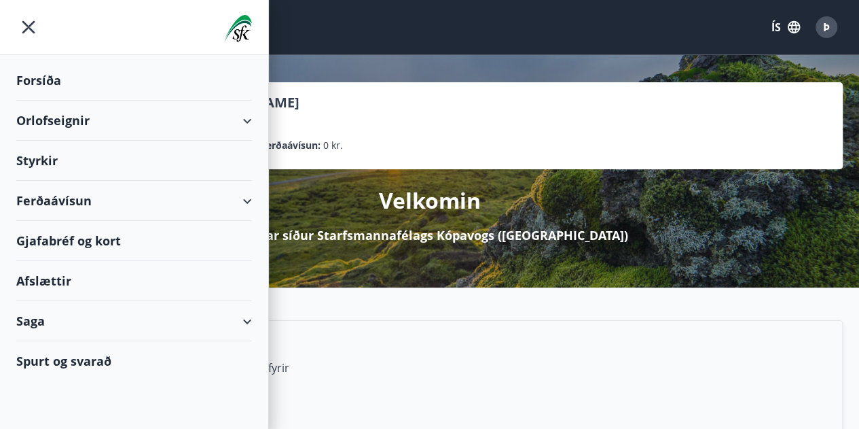  I want to click on div: Styrkir, so click(134, 160).